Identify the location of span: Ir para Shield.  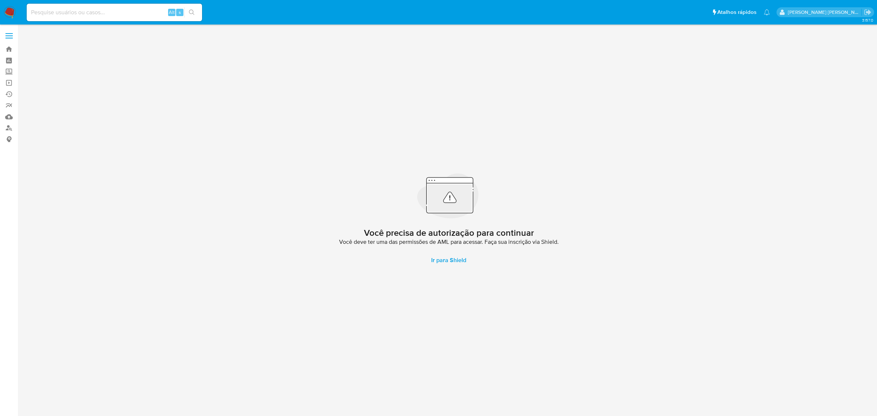
(449, 260).